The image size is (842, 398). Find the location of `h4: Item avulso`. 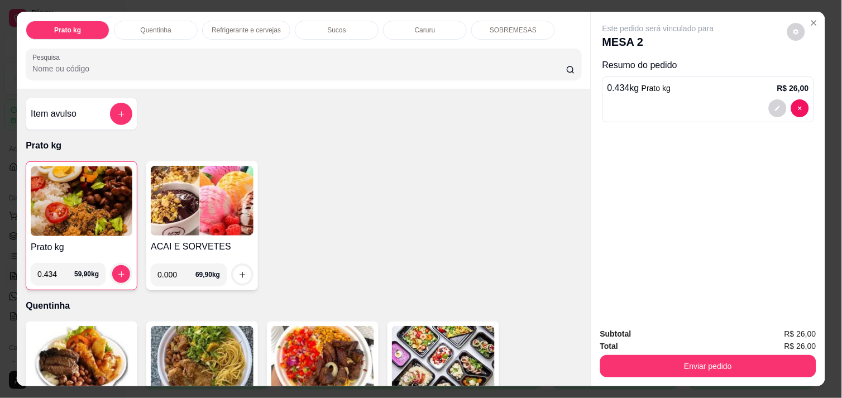

h4: Item avulso is located at coordinates (54, 114).